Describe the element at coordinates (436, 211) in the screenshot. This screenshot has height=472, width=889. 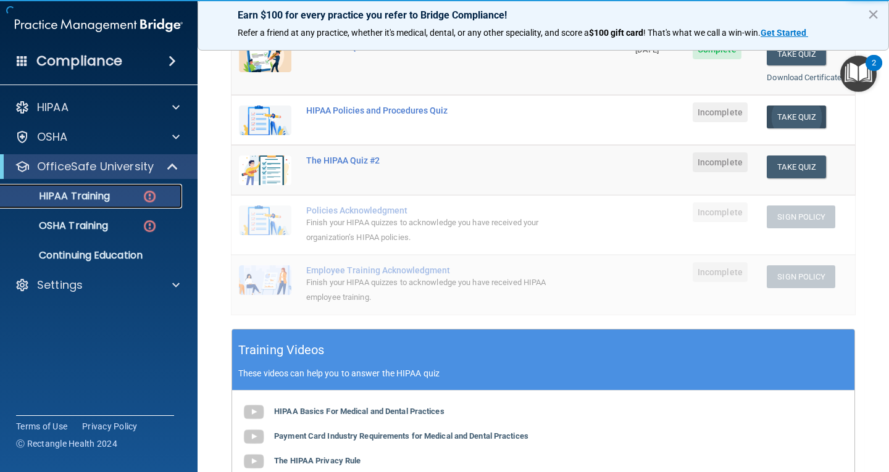
I see `div: Policies Acknowledgment` at that location.